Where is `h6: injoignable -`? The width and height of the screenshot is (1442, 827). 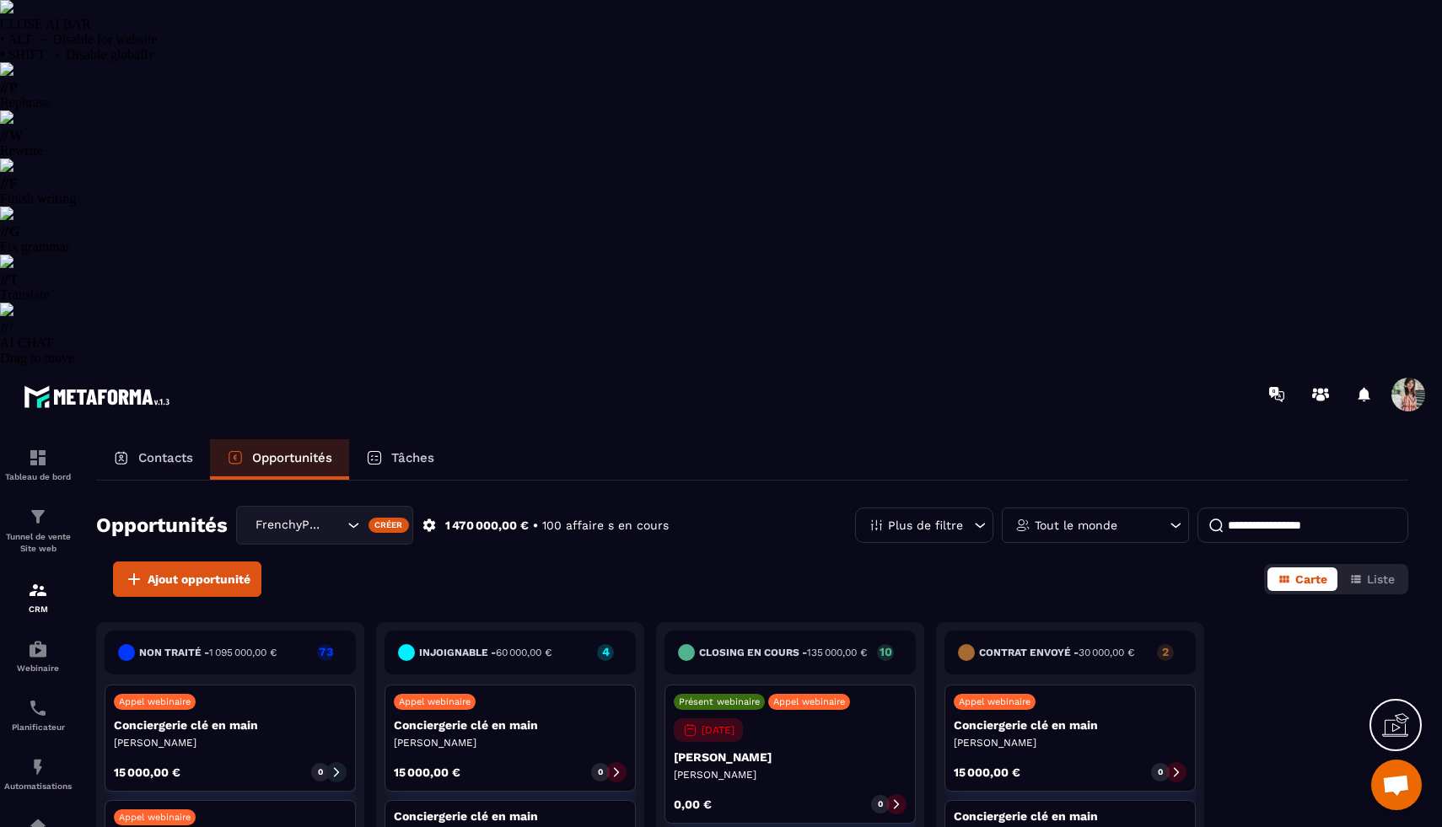
h6: injoignable - is located at coordinates (485, 652).